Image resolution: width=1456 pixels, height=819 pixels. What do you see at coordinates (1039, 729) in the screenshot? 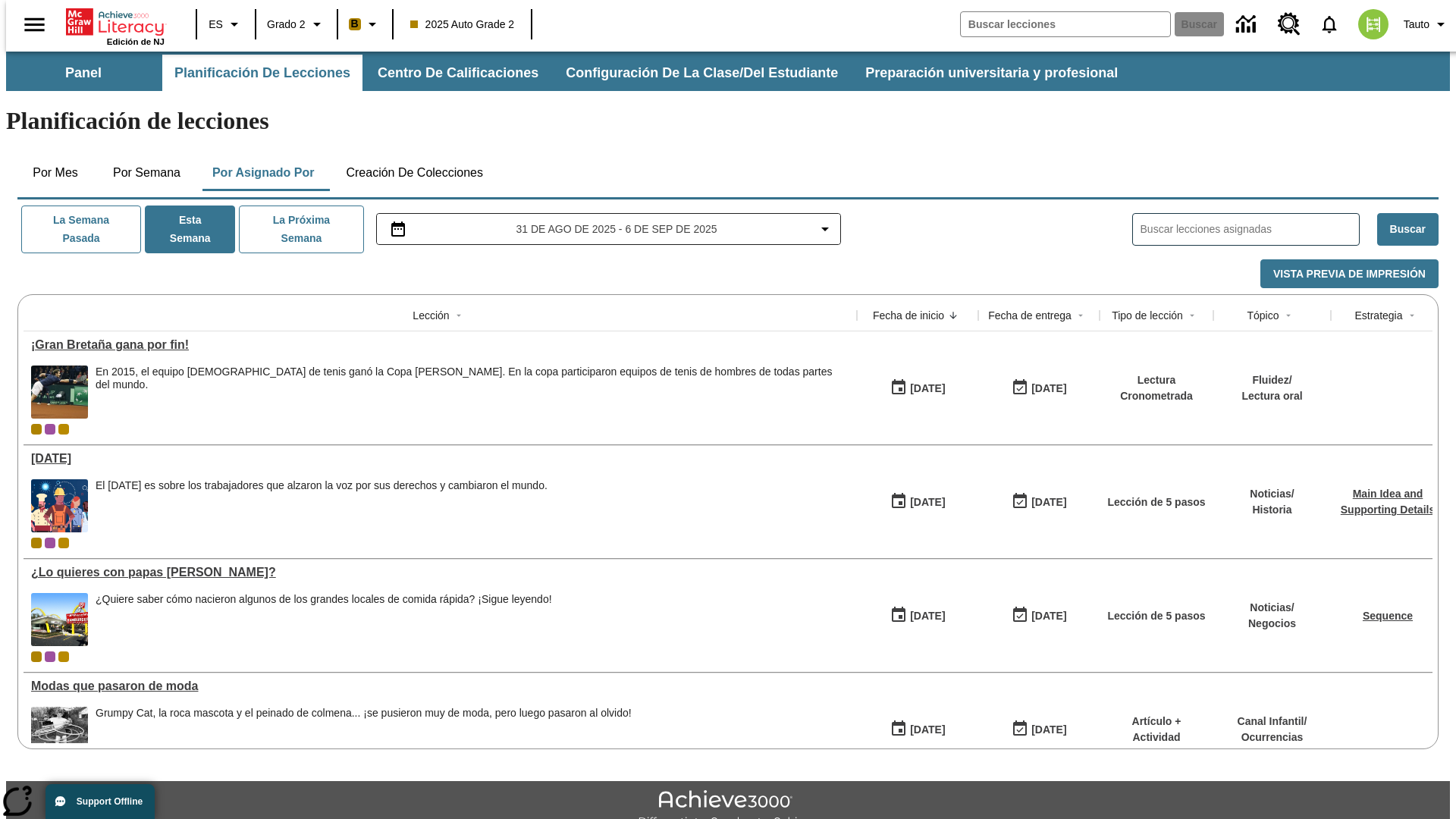
I see `button: 06/30/26: Último día en que podrá accederse la lección` at bounding box center [1039, 729].